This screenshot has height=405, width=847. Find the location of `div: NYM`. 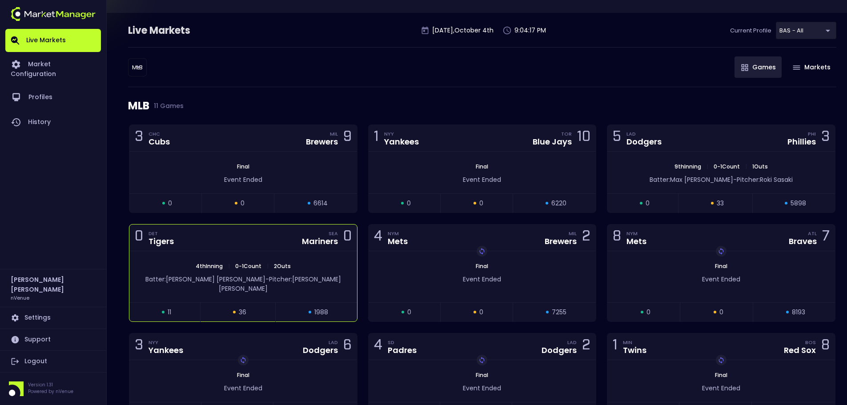

div: NYM is located at coordinates (398, 234).